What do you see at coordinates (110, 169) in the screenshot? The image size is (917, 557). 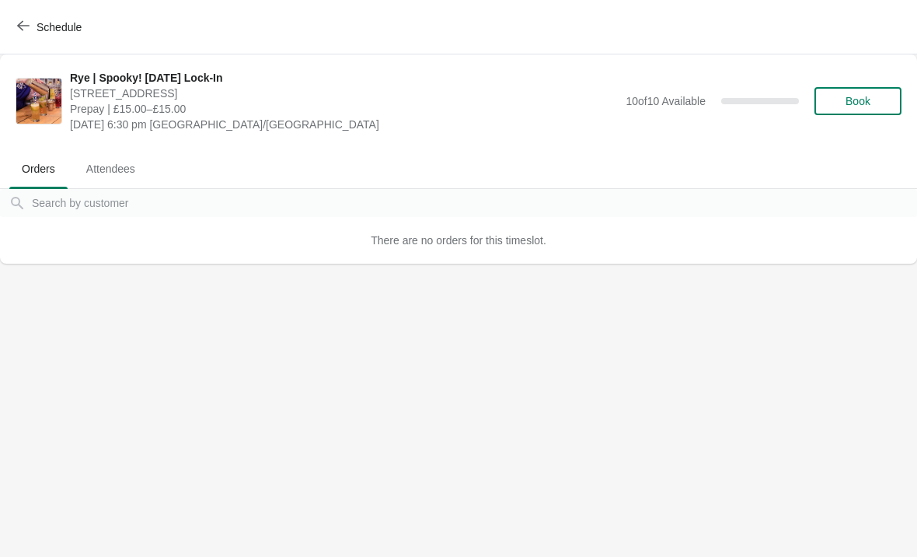 I see `span: Attendees` at bounding box center [110, 169].